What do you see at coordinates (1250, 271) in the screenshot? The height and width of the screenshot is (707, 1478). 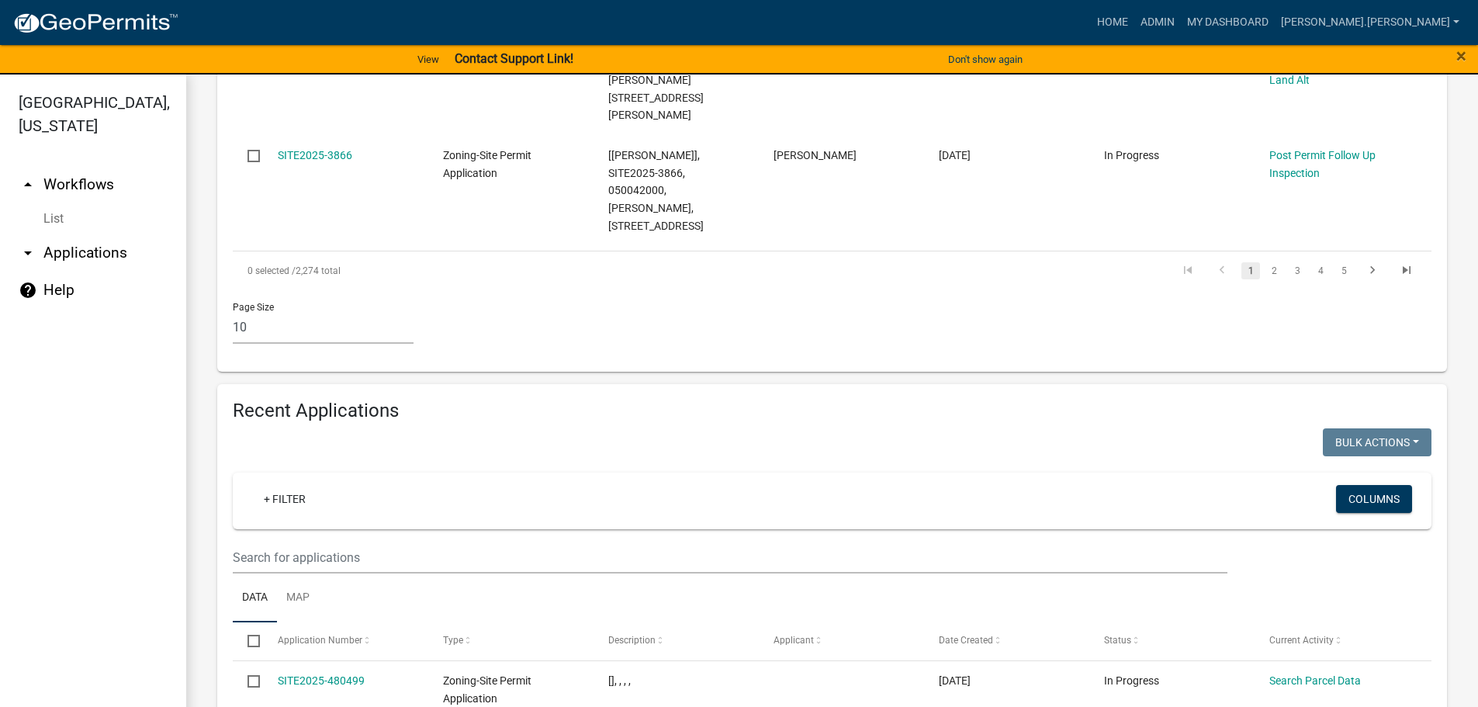 I see `li: page 1` at bounding box center [1250, 271].